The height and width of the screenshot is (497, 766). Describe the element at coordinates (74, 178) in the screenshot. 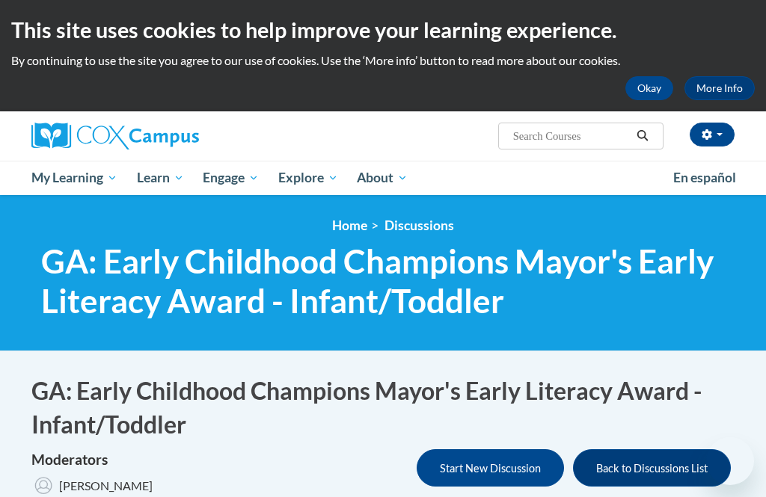

I see `span: My Learning` at that location.